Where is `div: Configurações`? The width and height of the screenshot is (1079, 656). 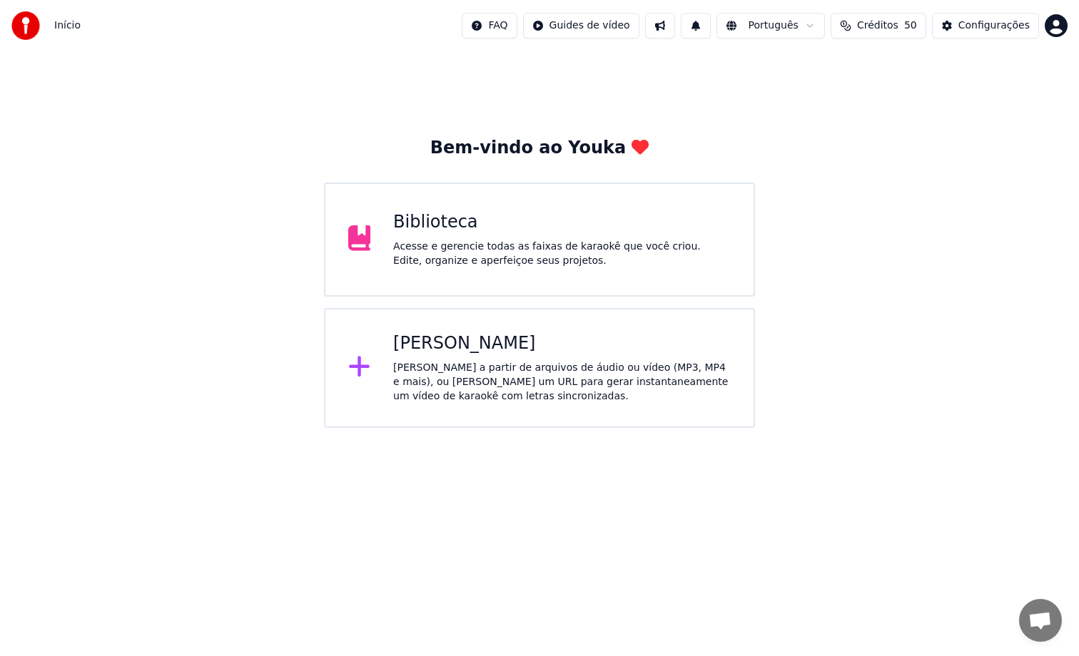 div: Configurações is located at coordinates (994, 26).